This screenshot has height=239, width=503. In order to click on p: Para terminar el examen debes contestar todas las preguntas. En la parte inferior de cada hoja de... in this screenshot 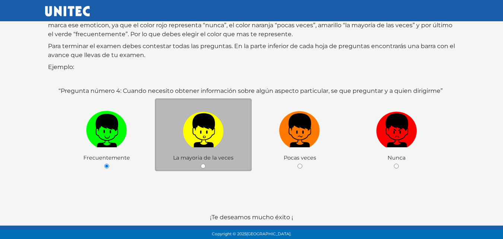, I will do `click(252, 51)`.